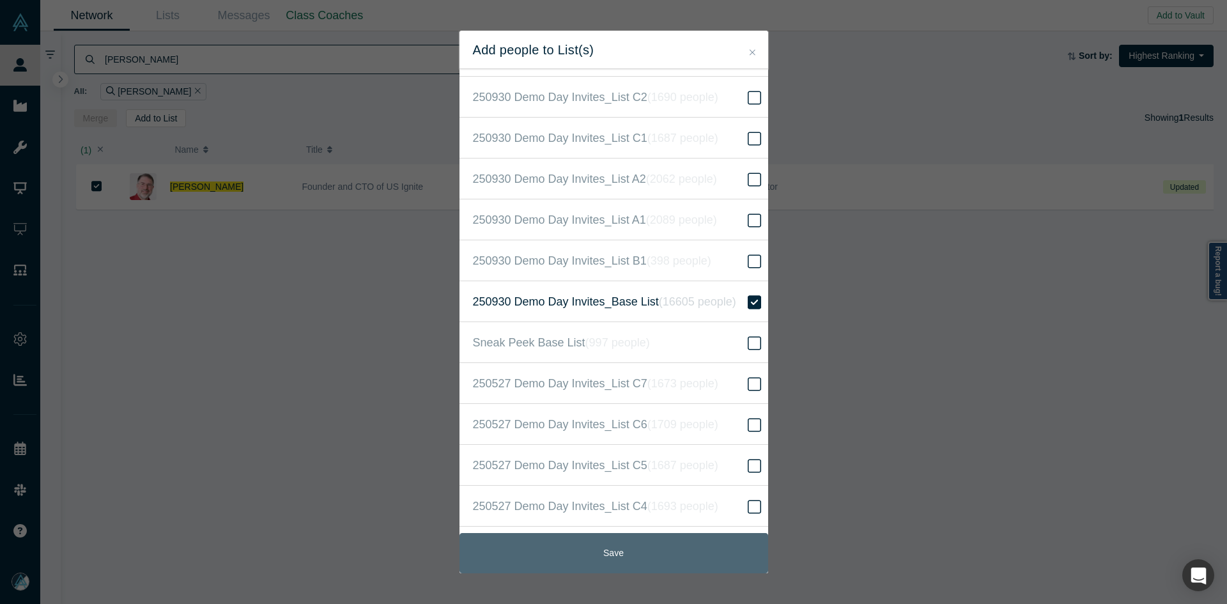 This screenshot has width=1227, height=604. What do you see at coordinates (596, 138) in the screenshot?
I see `span: 250930 Demo Day Invites_List C1` at bounding box center [596, 138].